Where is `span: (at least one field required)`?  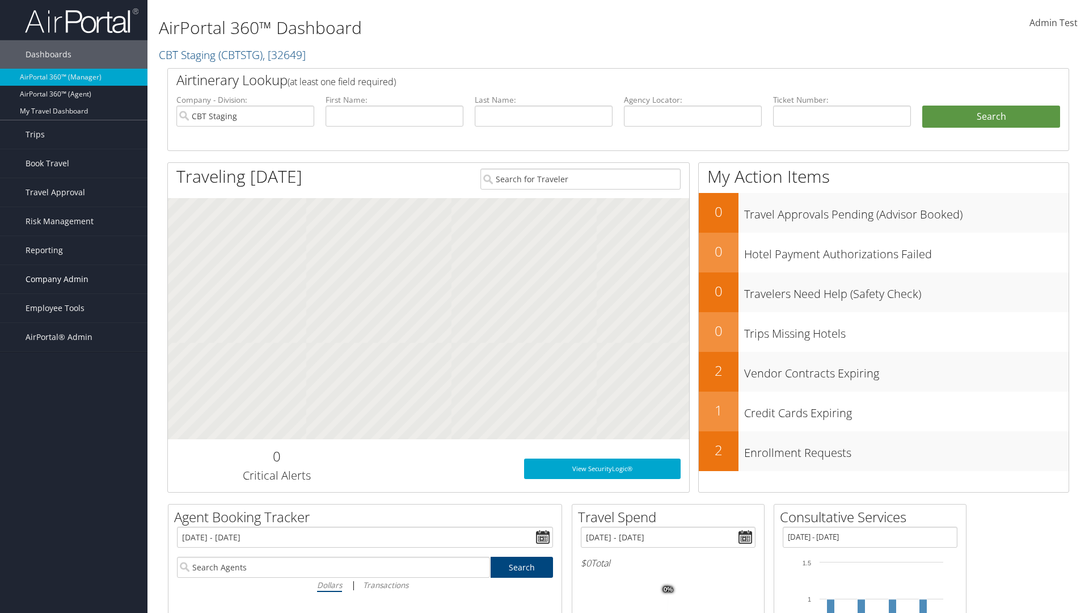
span: (at least one field required) is located at coordinates (341, 82).